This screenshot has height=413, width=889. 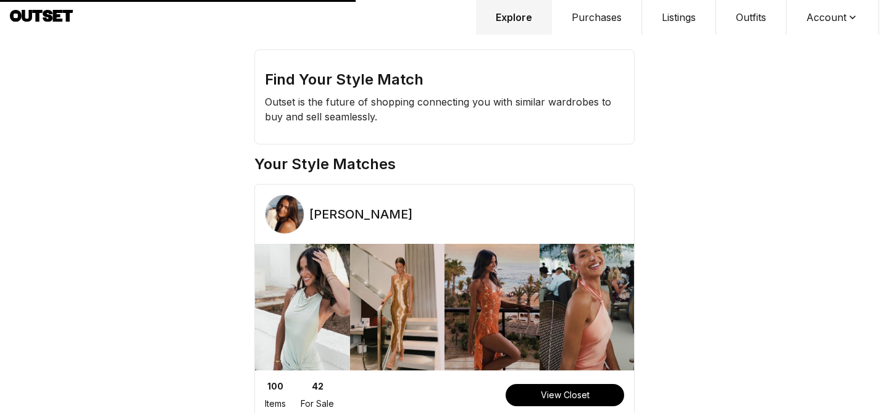 I want to click on div: Items, so click(x=275, y=404).